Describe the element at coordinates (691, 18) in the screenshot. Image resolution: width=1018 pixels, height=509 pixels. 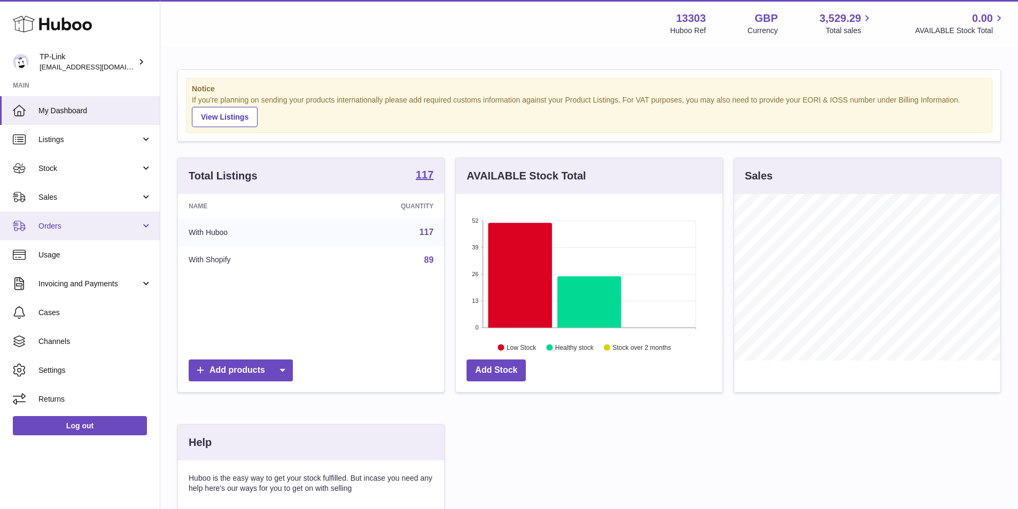
I see `strong: 13303` at that location.